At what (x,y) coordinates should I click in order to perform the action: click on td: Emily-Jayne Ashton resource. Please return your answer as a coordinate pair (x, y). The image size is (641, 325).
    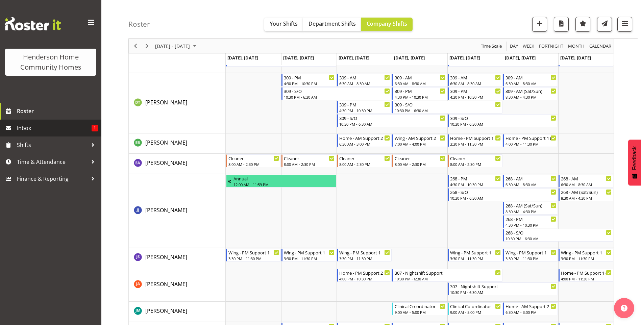
    Looking at the image, I should click on (177, 164).